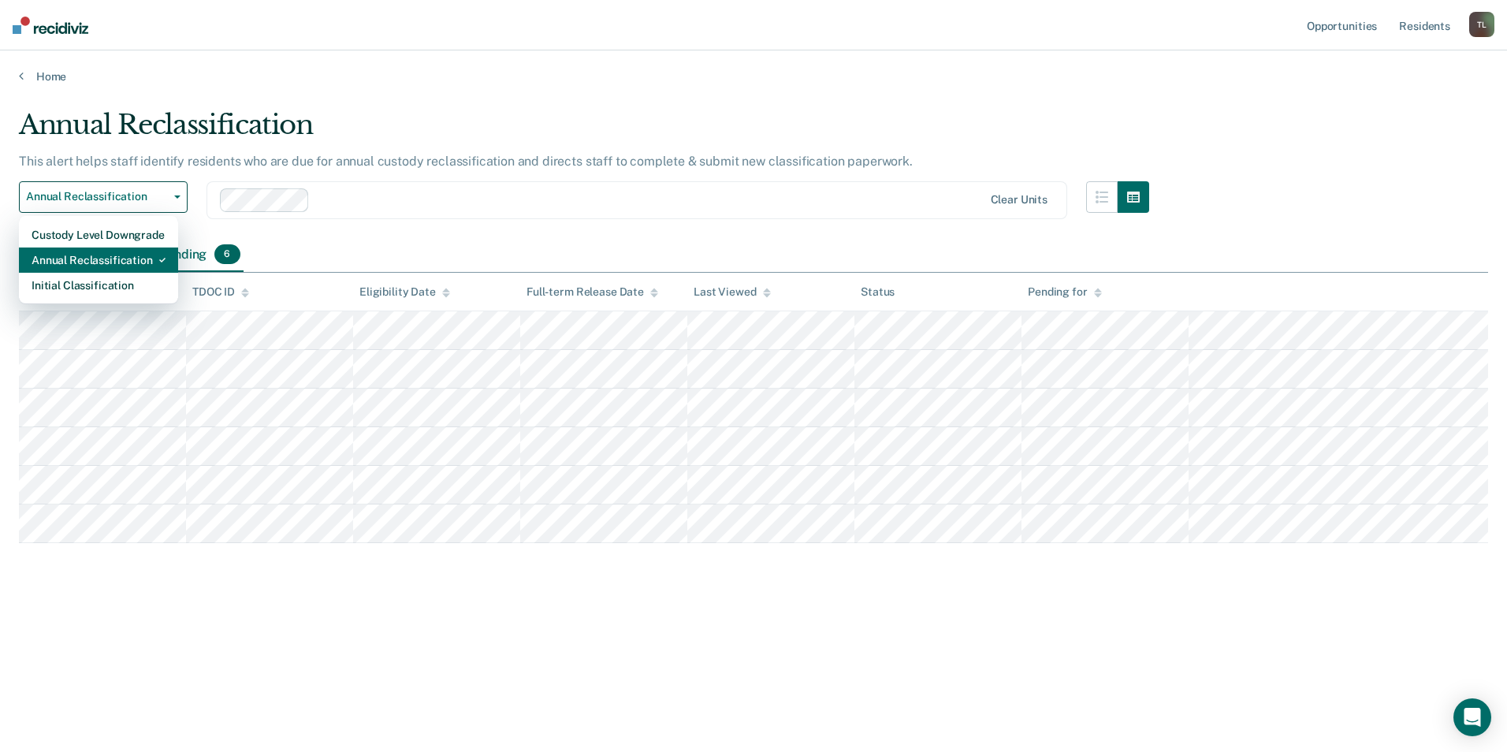 The image size is (1507, 752). I want to click on div: Status, so click(877, 292).